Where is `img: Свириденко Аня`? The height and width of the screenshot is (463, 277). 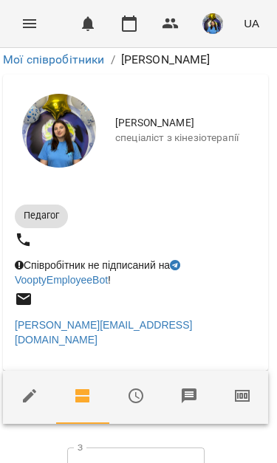
img: Свириденко Аня is located at coordinates (59, 131).